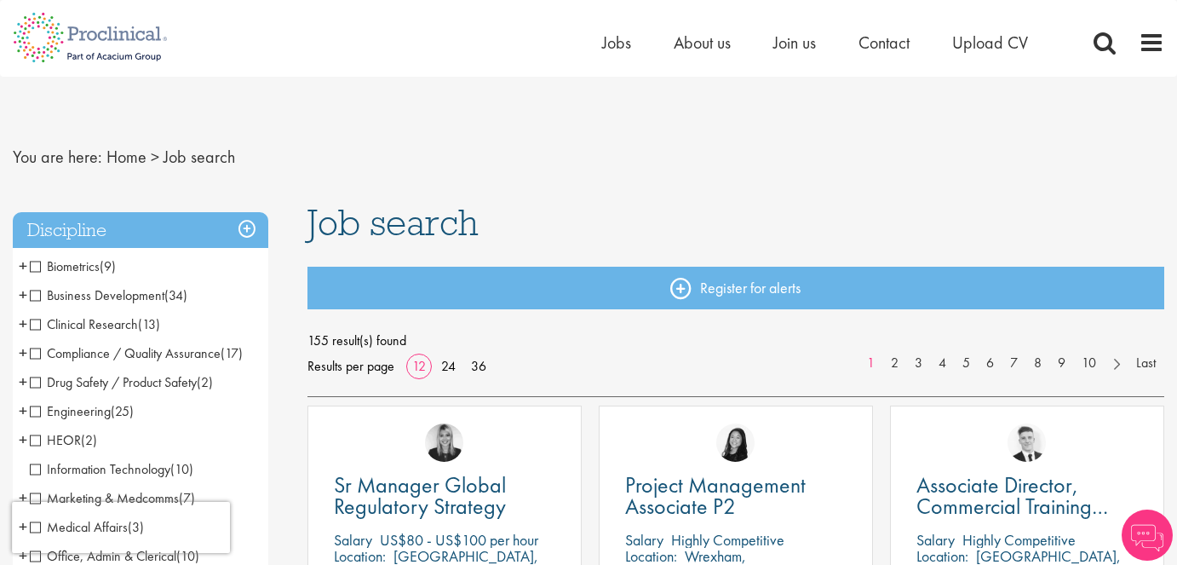 The height and width of the screenshot is (565, 1177). Describe the element at coordinates (445, 496) in the screenshot. I see `a: Sr Manager Global Regulatory Strategy` at that location.